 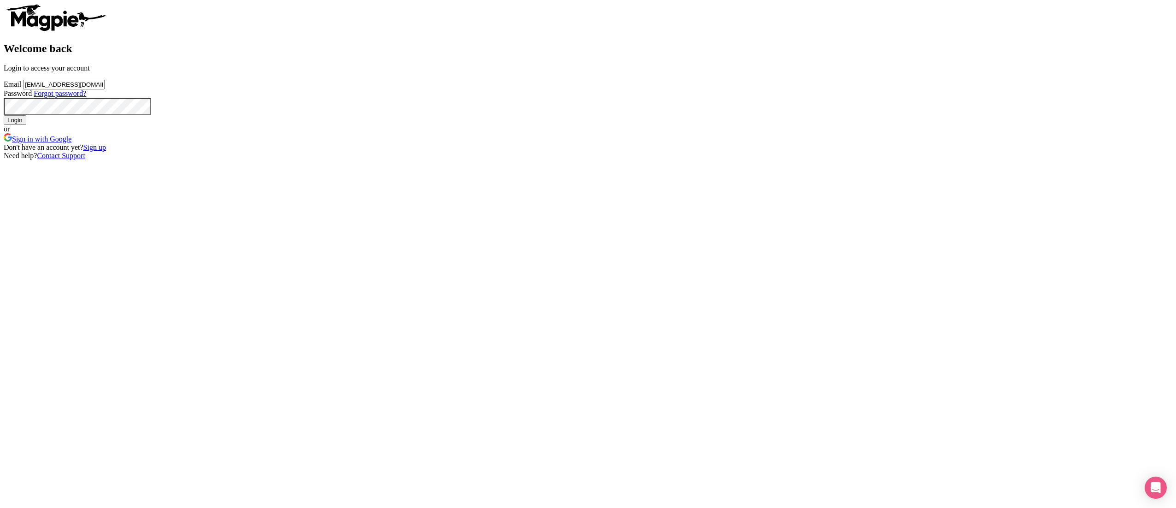 I want to click on a: Sign up, so click(x=94, y=147).